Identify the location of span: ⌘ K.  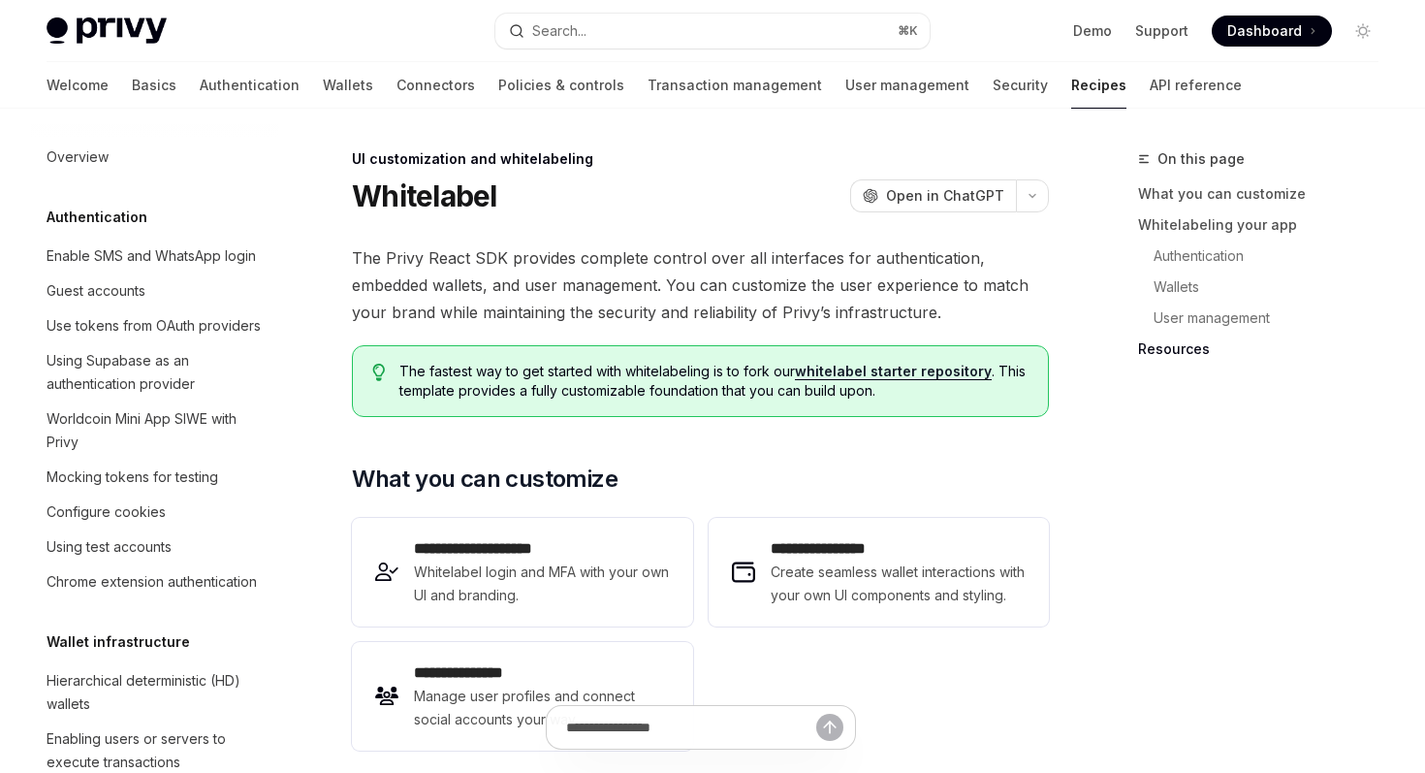
(907, 31).